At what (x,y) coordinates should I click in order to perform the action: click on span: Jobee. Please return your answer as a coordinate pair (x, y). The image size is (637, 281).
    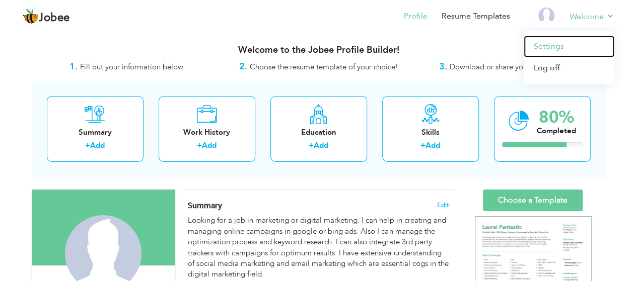
    Looking at the image, I should click on (54, 18).